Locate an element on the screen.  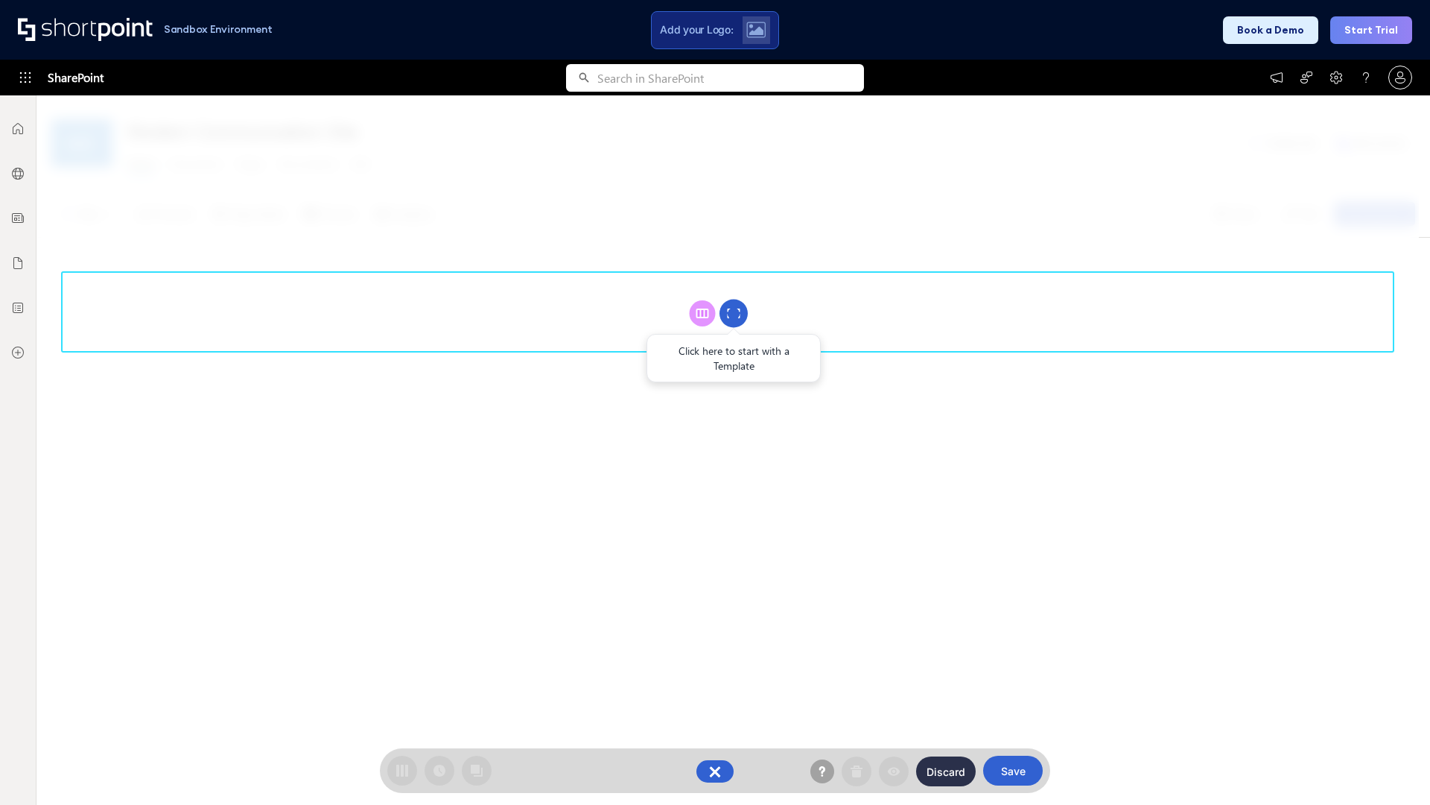
span: Add your Logo: is located at coordinates (697, 30).